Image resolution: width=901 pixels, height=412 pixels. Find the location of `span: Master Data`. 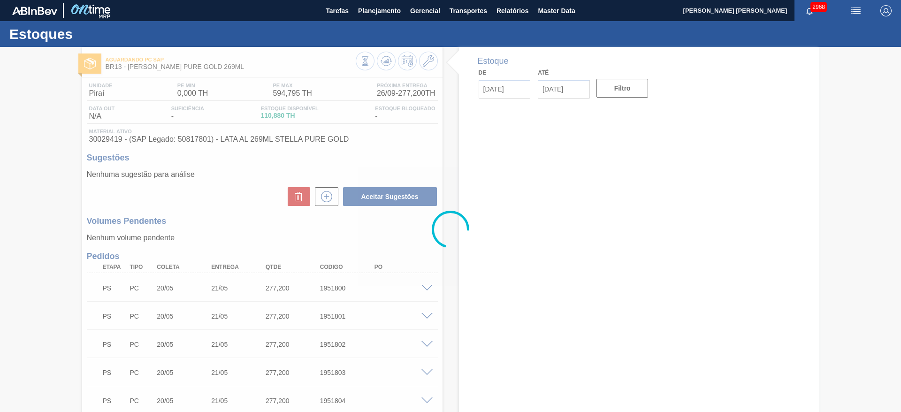

span: Master Data is located at coordinates (556, 11).